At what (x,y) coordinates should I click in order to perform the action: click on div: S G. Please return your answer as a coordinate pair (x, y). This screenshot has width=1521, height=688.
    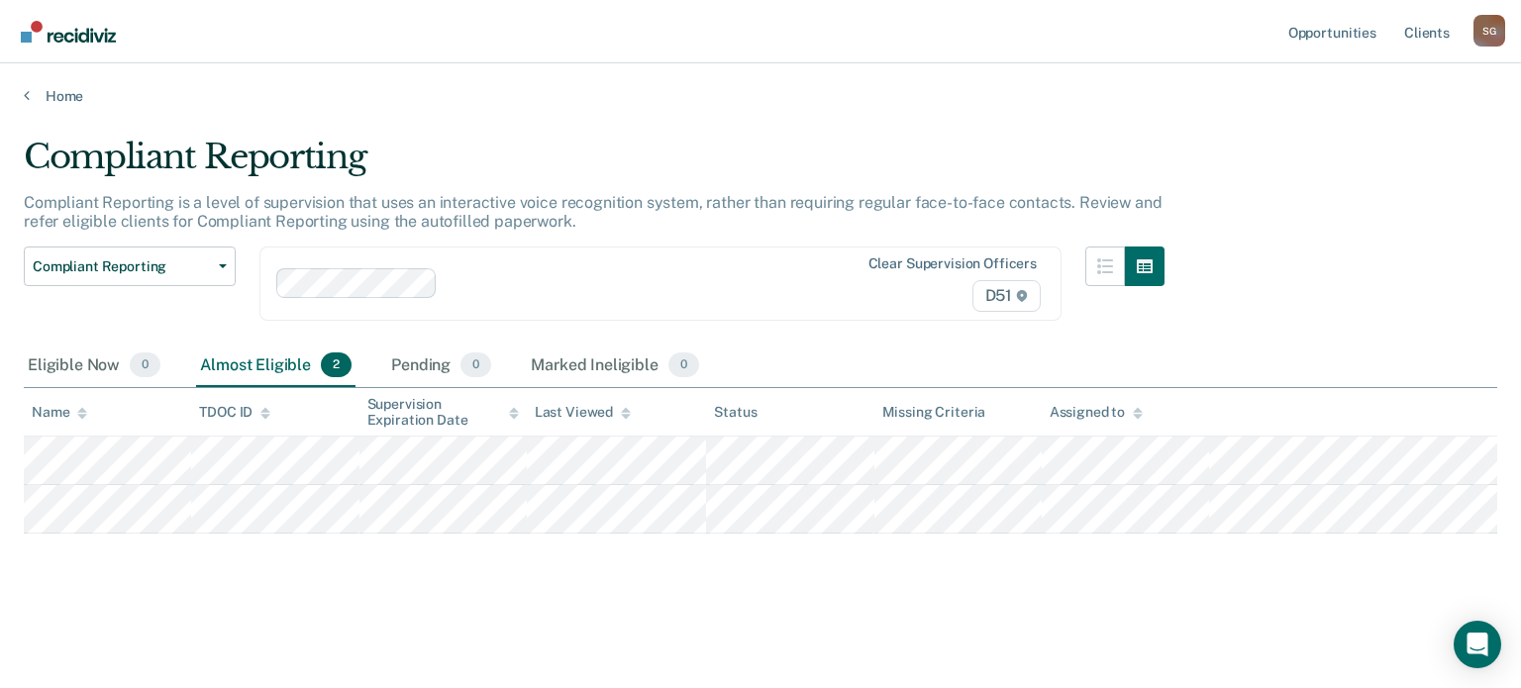
    Looking at the image, I should click on (1489, 31).